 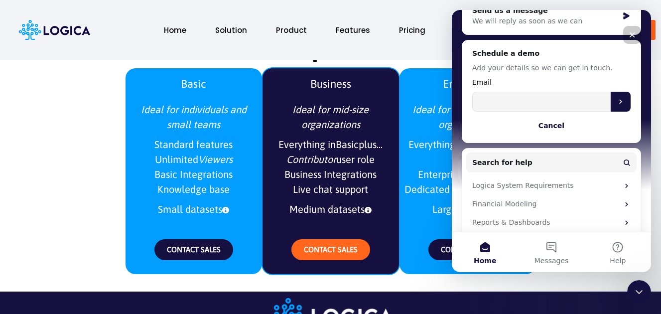 I want to click on h2: Schedule a demo, so click(x=100, y=43).